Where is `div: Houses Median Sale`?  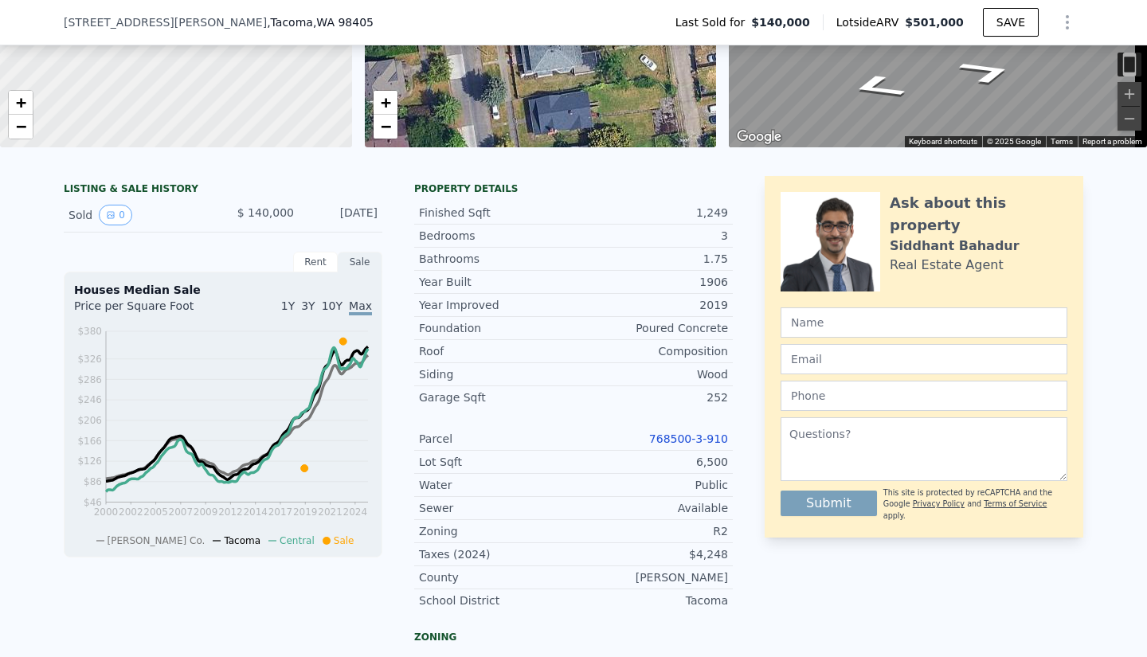
div: Houses Median Sale is located at coordinates (223, 290).